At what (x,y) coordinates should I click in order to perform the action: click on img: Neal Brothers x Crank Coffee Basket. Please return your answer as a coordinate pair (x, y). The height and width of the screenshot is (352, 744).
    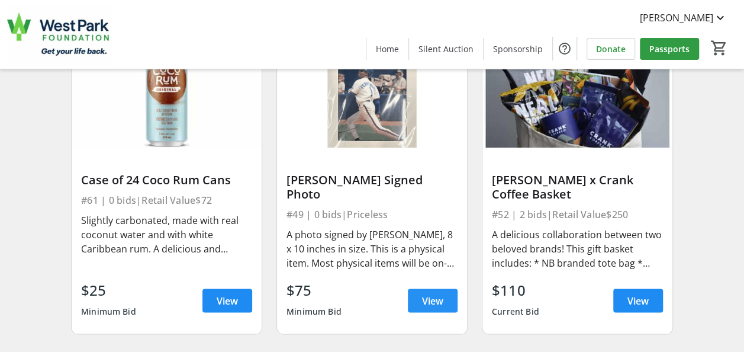
    Looking at the image, I should click on (577, 94).